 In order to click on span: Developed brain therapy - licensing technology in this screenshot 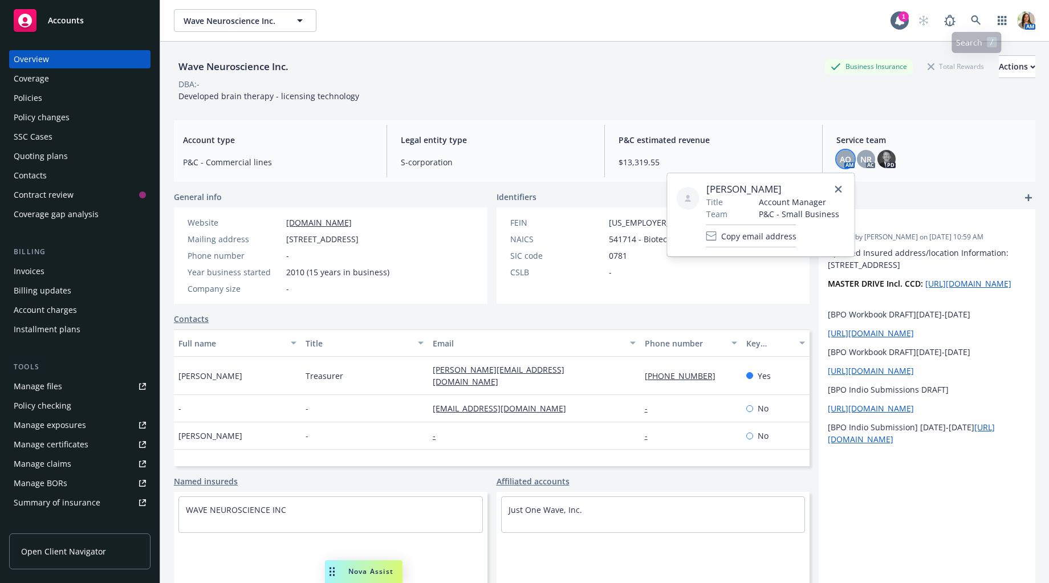, I will do `click(269, 96)`.